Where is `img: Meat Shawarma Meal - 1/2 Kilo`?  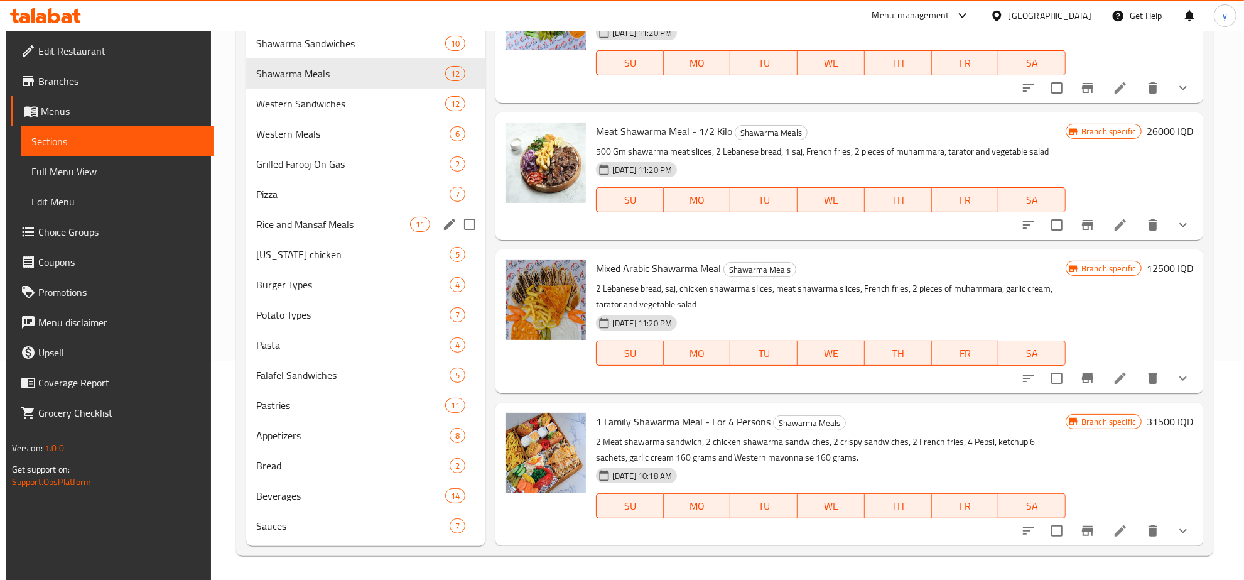
img: Meat Shawarma Meal - 1/2 Kilo is located at coordinates (546, 163).